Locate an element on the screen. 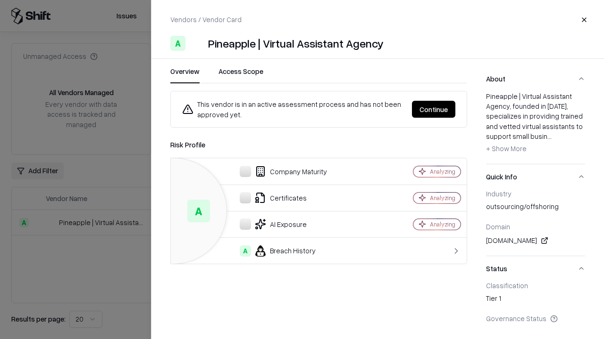 The height and width of the screenshot is (339, 604). div: outsourcing/offshoring is located at coordinates (535, 208).